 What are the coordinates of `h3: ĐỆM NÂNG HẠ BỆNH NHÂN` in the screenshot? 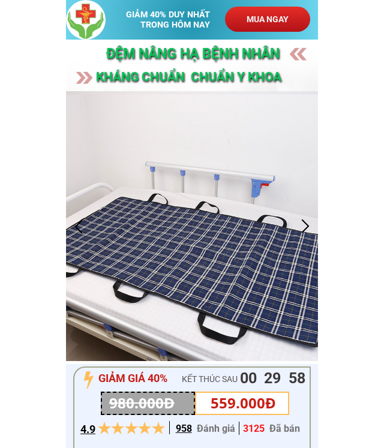 It's located at (229, 54).